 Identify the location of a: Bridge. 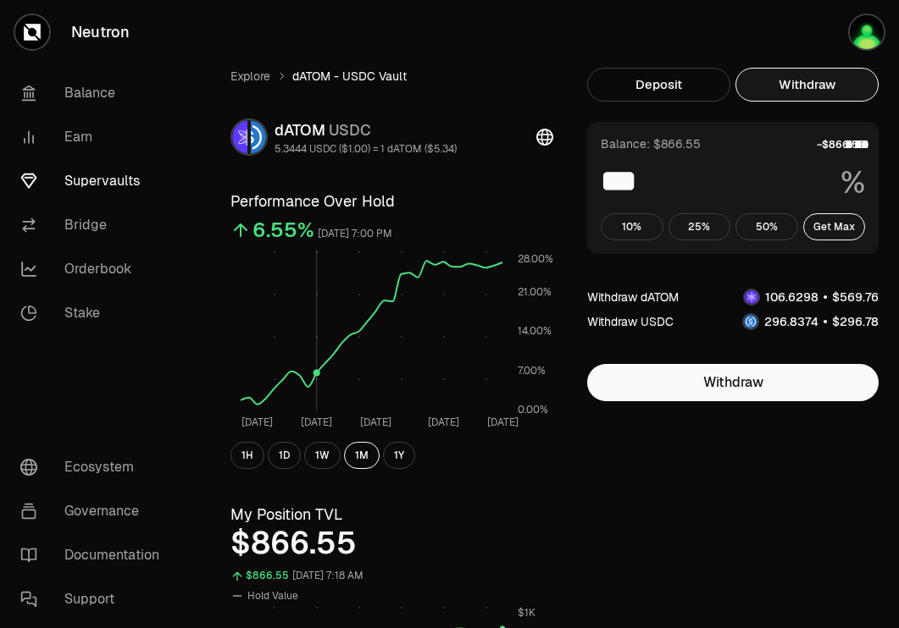
(95, 225).